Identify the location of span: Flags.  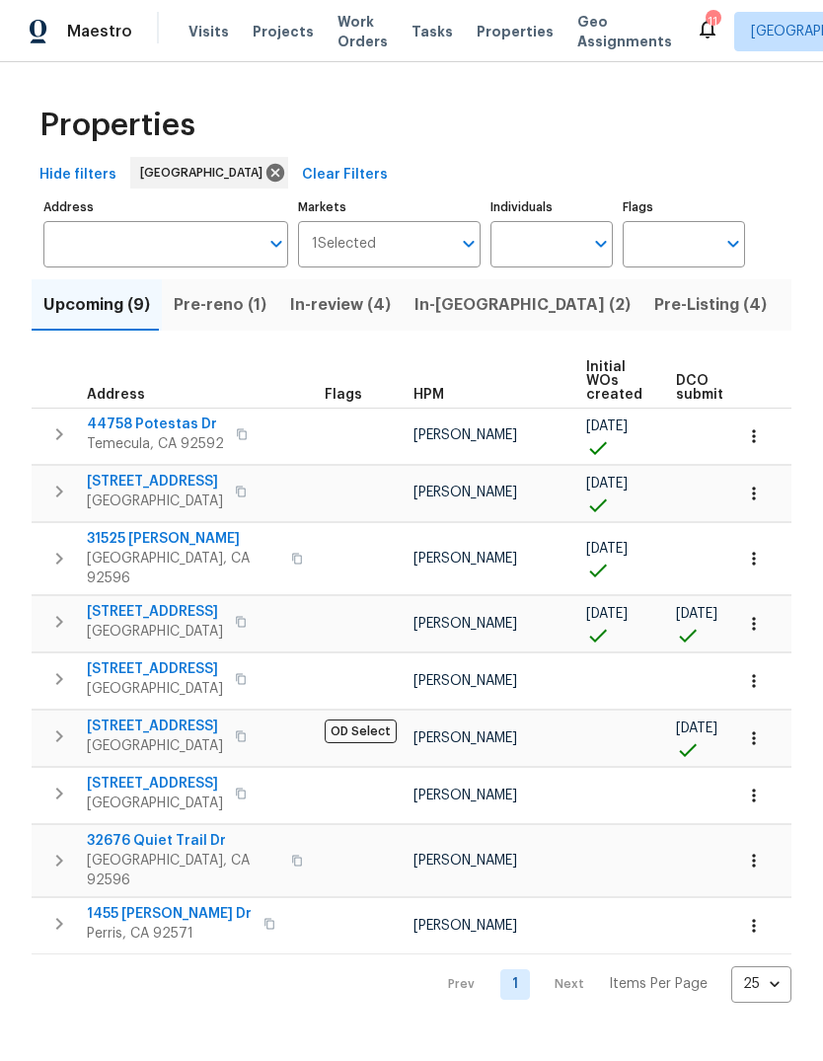
(344, 395).